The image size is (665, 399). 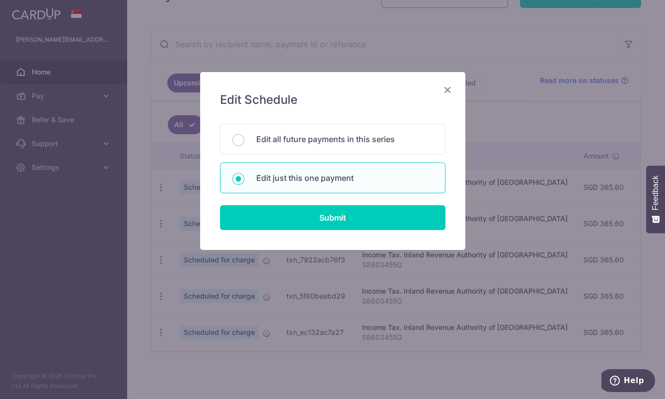 I want to click on p: Edit just this one payment, so click(x=344, y=178).